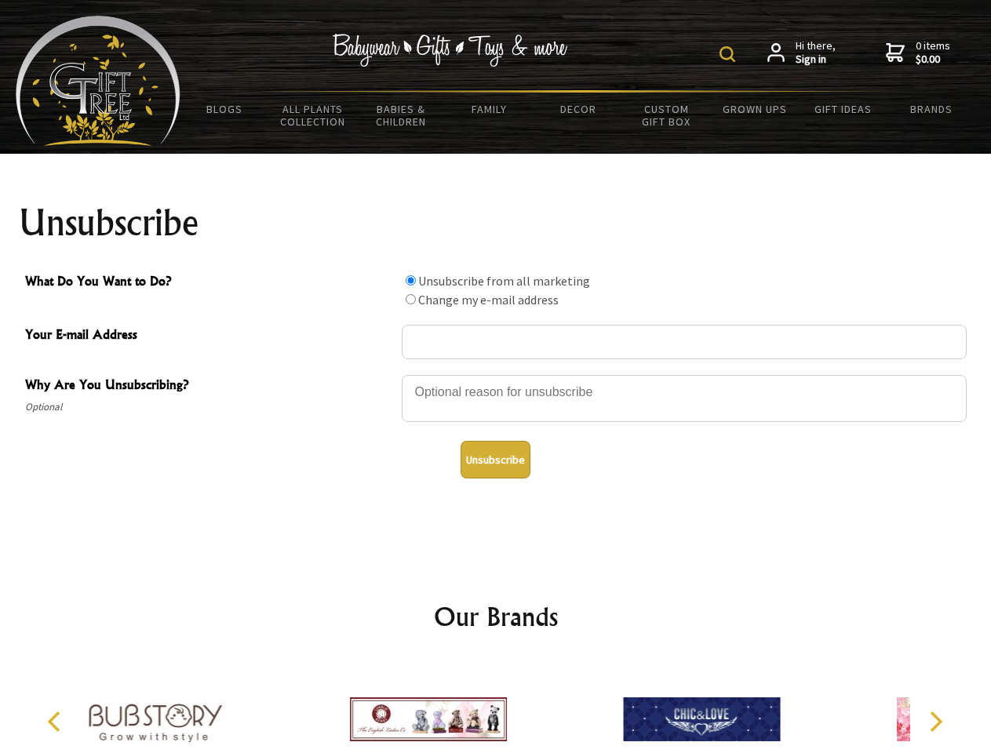  Describe the element at coordinates (488, 300) in the screenshot. I see `label: Change my e-mail address` at that location.